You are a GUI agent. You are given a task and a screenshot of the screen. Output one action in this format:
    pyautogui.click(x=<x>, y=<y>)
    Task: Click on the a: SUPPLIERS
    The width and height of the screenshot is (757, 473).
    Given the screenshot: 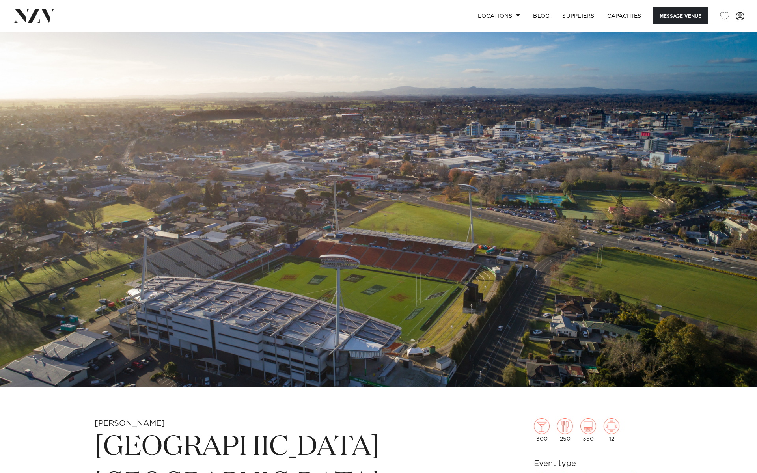 What is the action you would take?
    pyautogui.click(x=578, y=16)
    